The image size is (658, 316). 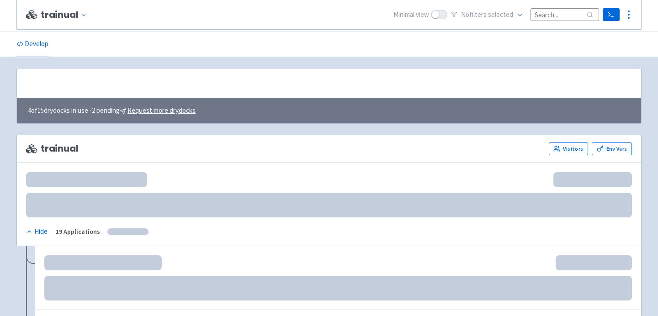 I want to click on u: Request more drydocks, so click(x=161, y=110).